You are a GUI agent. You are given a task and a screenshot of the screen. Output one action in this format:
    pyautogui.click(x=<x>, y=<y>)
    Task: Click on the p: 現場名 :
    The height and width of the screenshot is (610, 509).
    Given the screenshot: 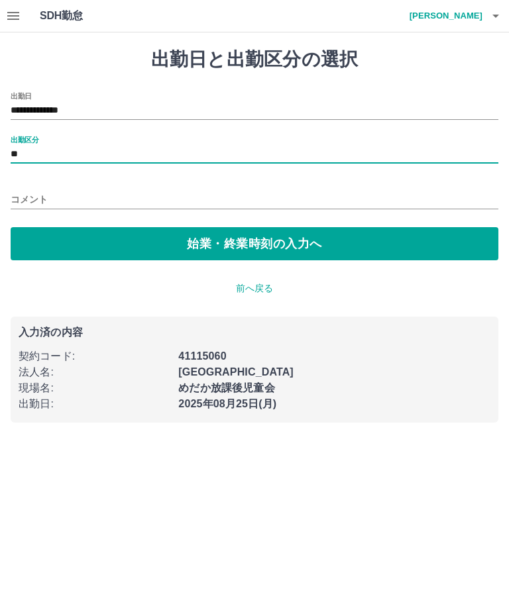 What is the action you would take?
    pyautogui.click(x=94, y=388)
    